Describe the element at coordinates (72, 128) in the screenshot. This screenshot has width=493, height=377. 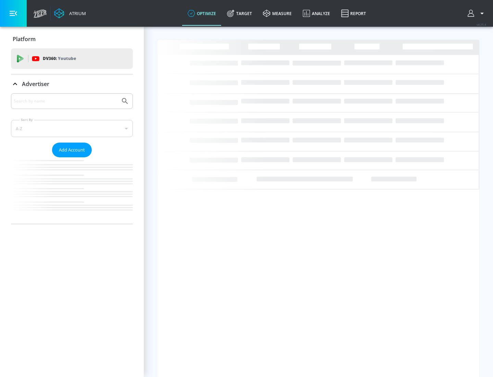
I see `div: A-Z` at that location.